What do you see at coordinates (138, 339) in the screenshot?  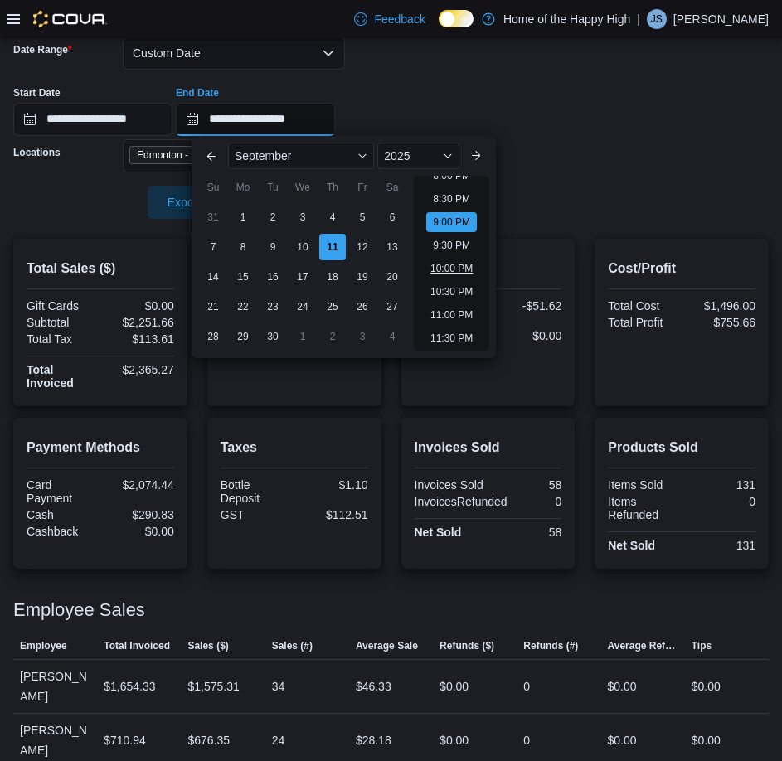 I see `div: $113.61` at bounding box center [138, 339].